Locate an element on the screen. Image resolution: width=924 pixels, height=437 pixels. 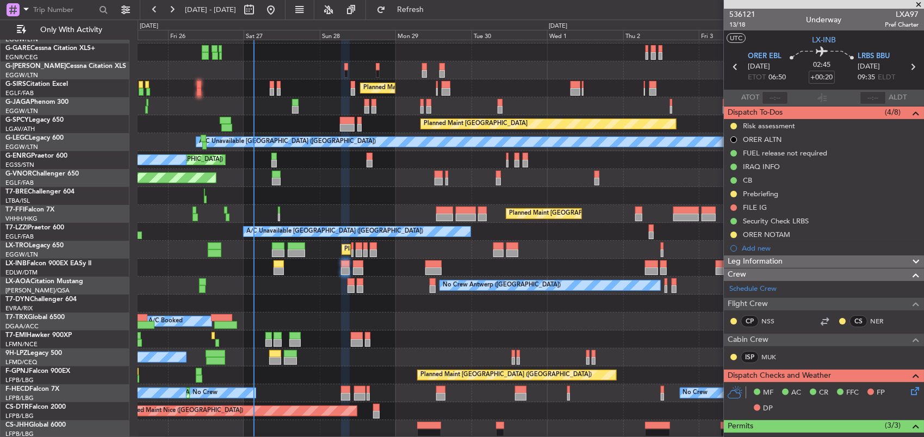
span: LXA97 is located at coordinates (902, 14).